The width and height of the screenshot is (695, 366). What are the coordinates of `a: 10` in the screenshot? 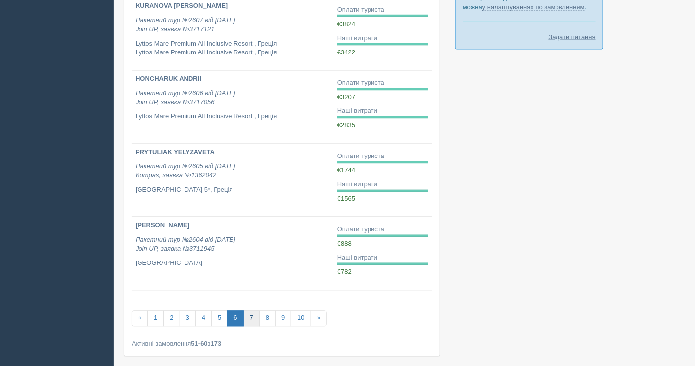 It's located at (301, 318).